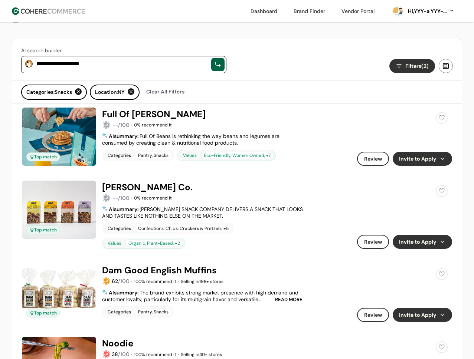 This screenshot has width=474, height=359. What do you see at coordinates (49, 92) in the screenshot?
I see `span: Categories: Snacks` at bounding box center [49, 92].